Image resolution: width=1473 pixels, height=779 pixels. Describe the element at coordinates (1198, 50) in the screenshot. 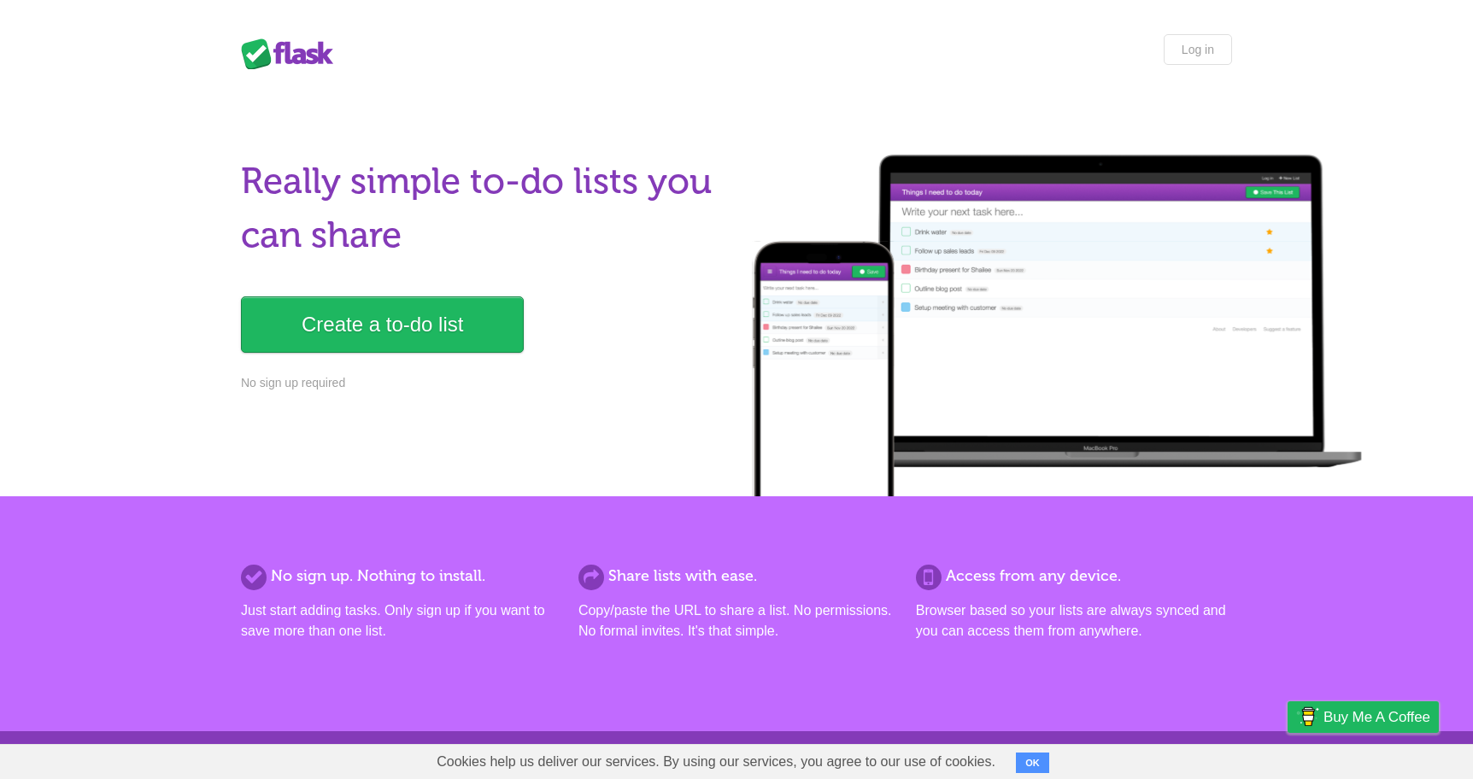

I see `a: Log in` at that location.